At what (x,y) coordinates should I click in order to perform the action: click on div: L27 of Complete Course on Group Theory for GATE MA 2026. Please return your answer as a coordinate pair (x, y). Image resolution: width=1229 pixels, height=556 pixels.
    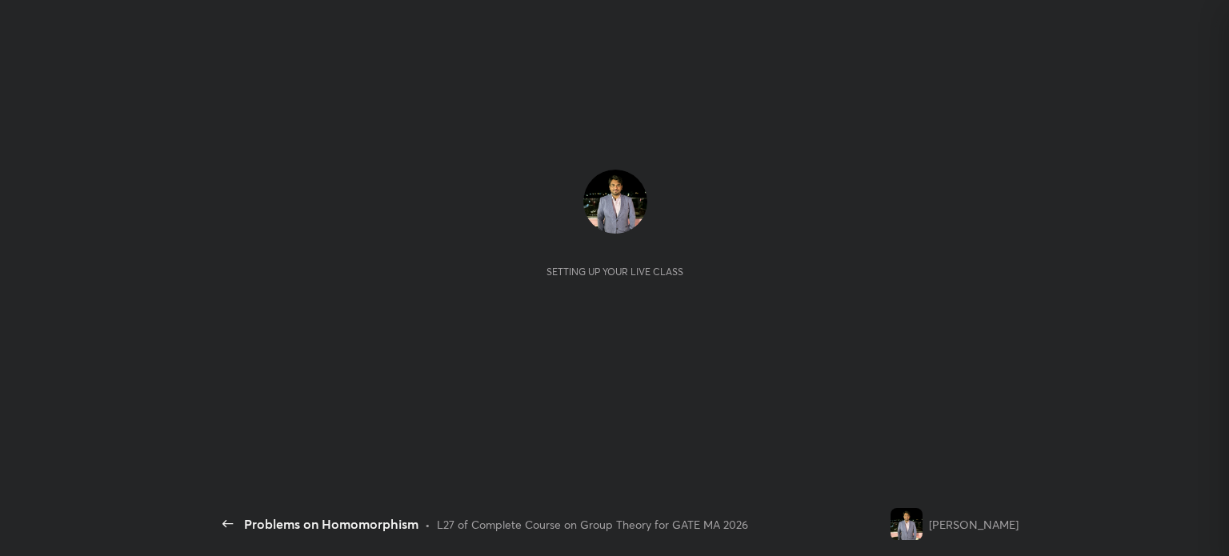
    Looking at the image, I should click on (592, 524).